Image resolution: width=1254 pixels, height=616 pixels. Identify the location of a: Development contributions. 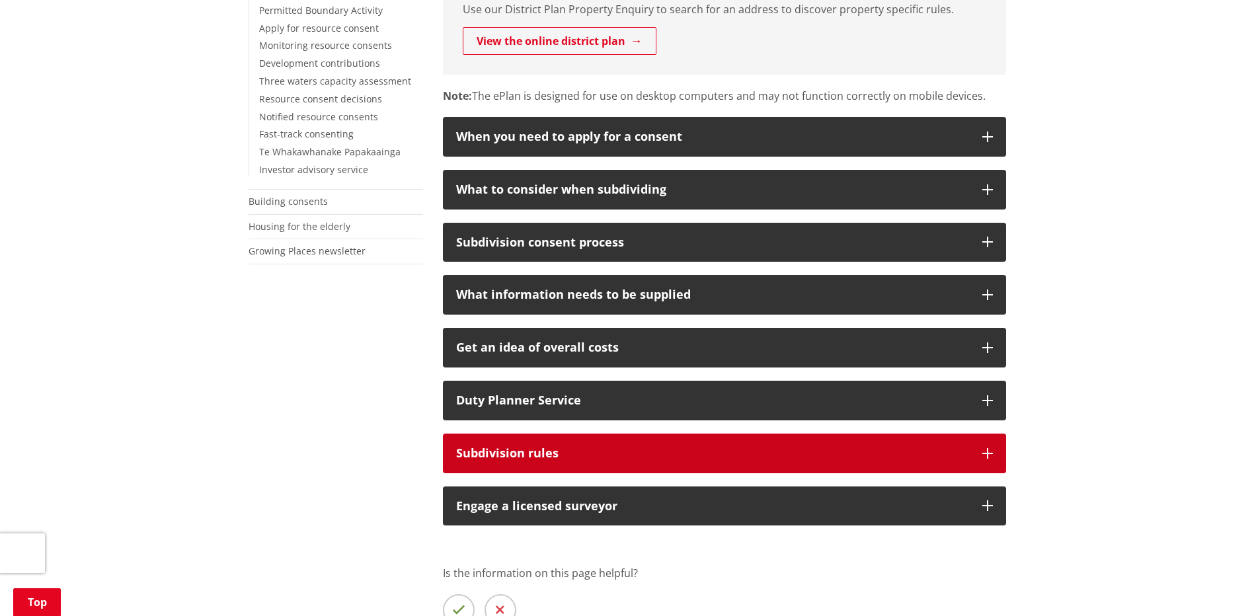
(319, 63).